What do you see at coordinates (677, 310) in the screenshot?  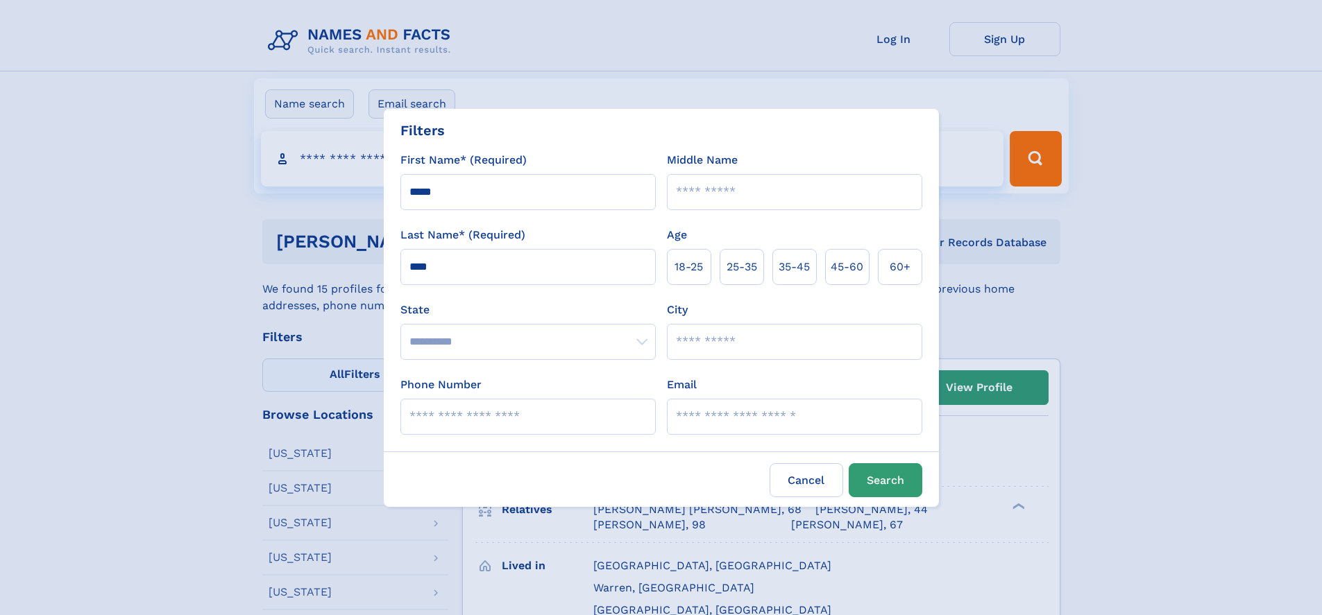 I see `label: City` at bounding box center [677, 310].